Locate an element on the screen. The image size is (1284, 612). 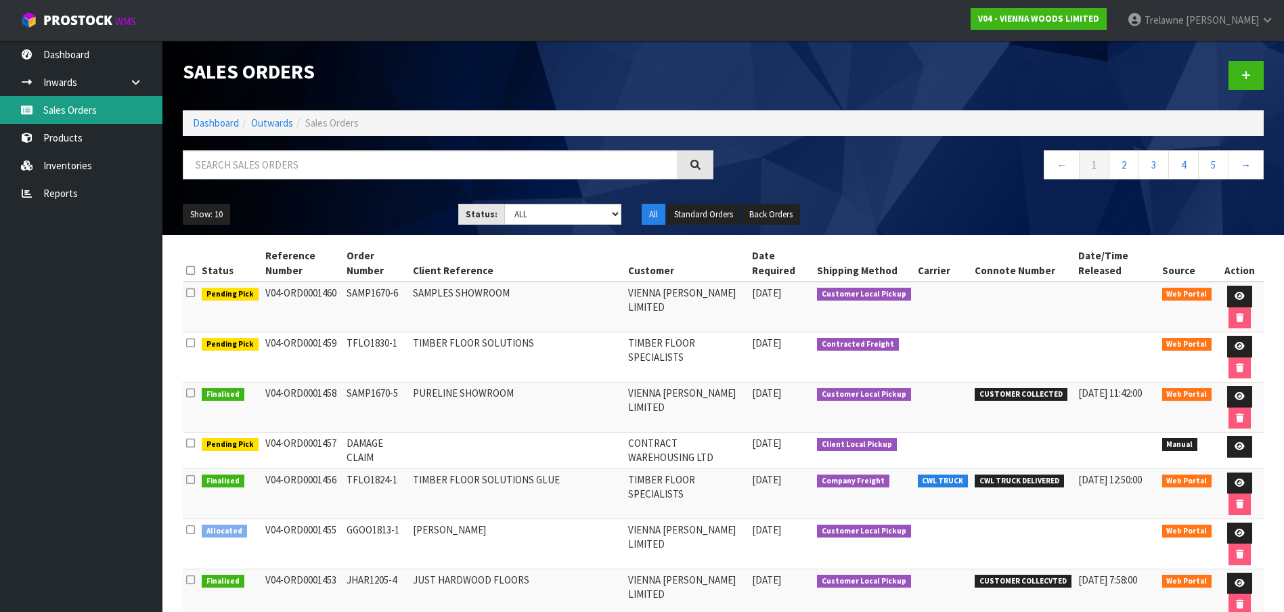
td: GGOO1813-1 is located at coordinates (376, 544).